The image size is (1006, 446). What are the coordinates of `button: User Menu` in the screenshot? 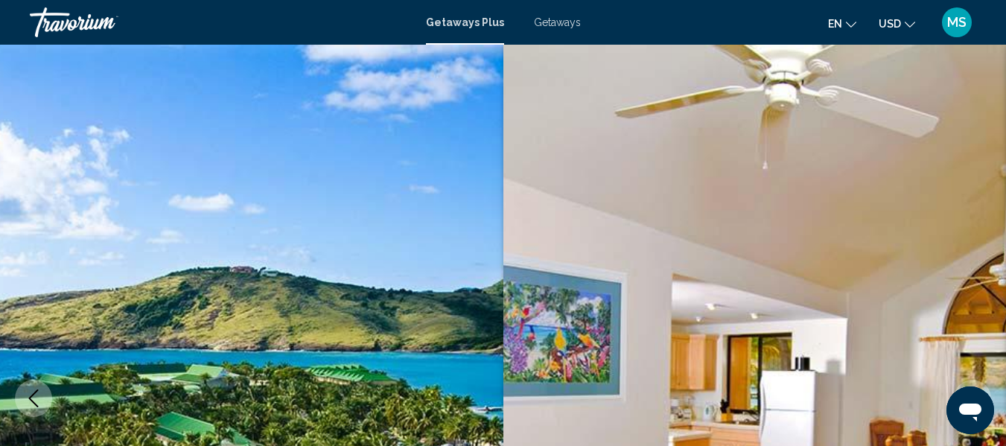 It's located at (957, 22).